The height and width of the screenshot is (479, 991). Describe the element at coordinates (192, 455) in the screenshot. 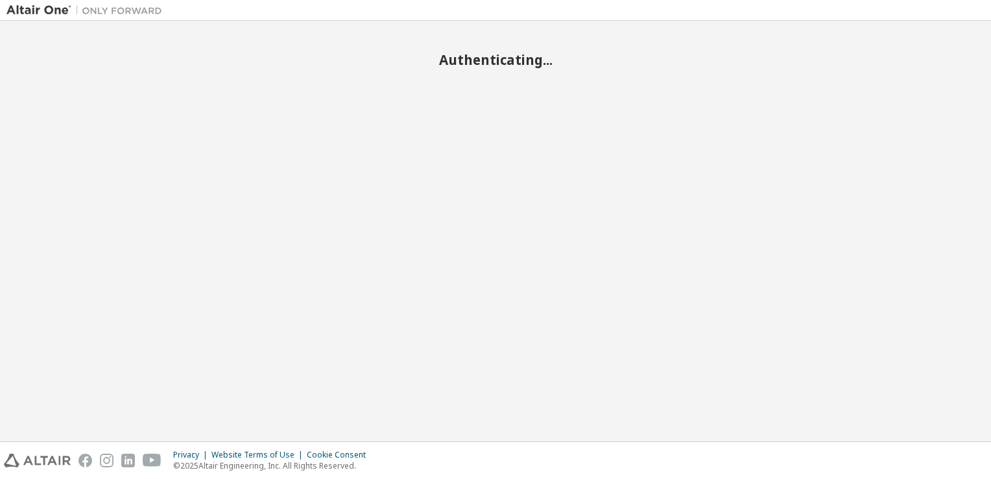

I see `div: Privacy` at that location.